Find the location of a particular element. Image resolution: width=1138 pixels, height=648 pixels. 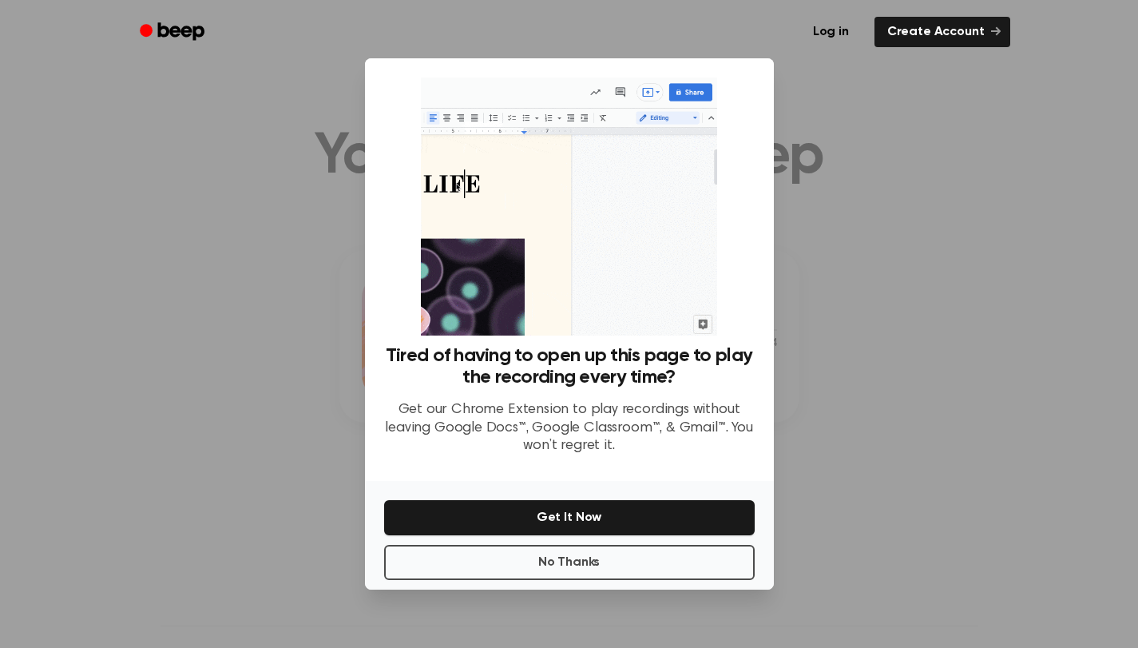

img: Beep extension in action is located at coordinates (569, 206).